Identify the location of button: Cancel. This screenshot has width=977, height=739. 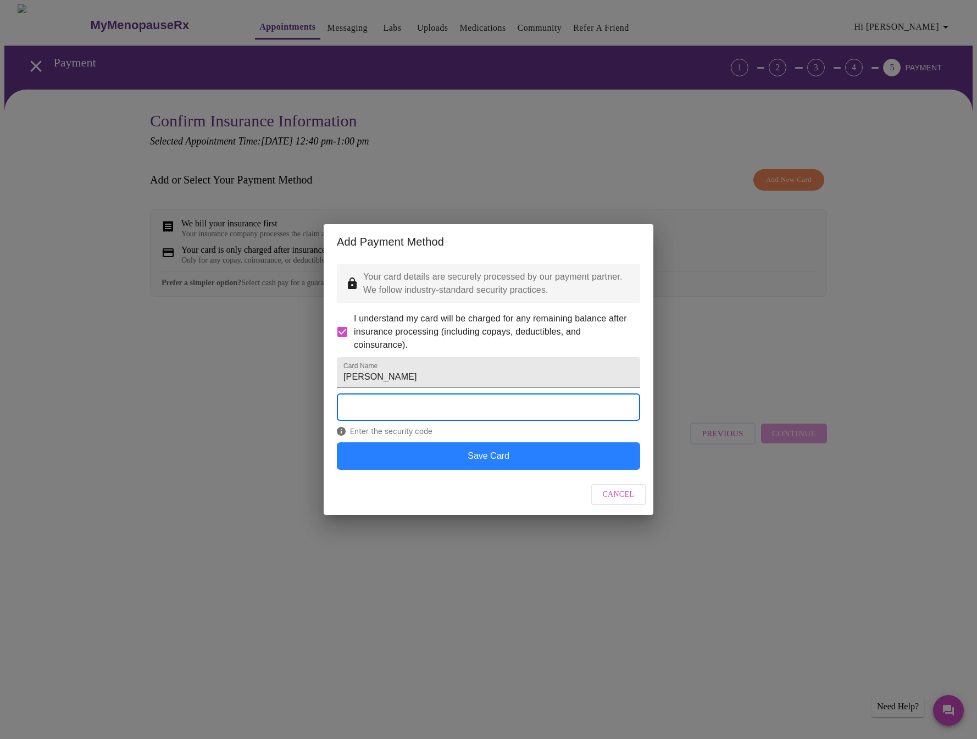
(619, 494).